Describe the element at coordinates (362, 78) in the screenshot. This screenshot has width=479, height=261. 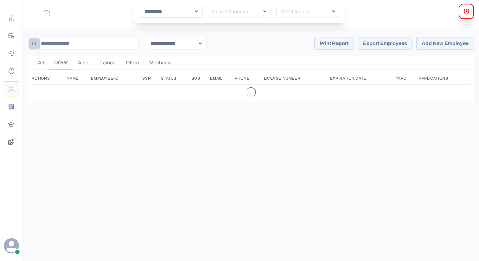
I see `th: Expiration Date` at that location.